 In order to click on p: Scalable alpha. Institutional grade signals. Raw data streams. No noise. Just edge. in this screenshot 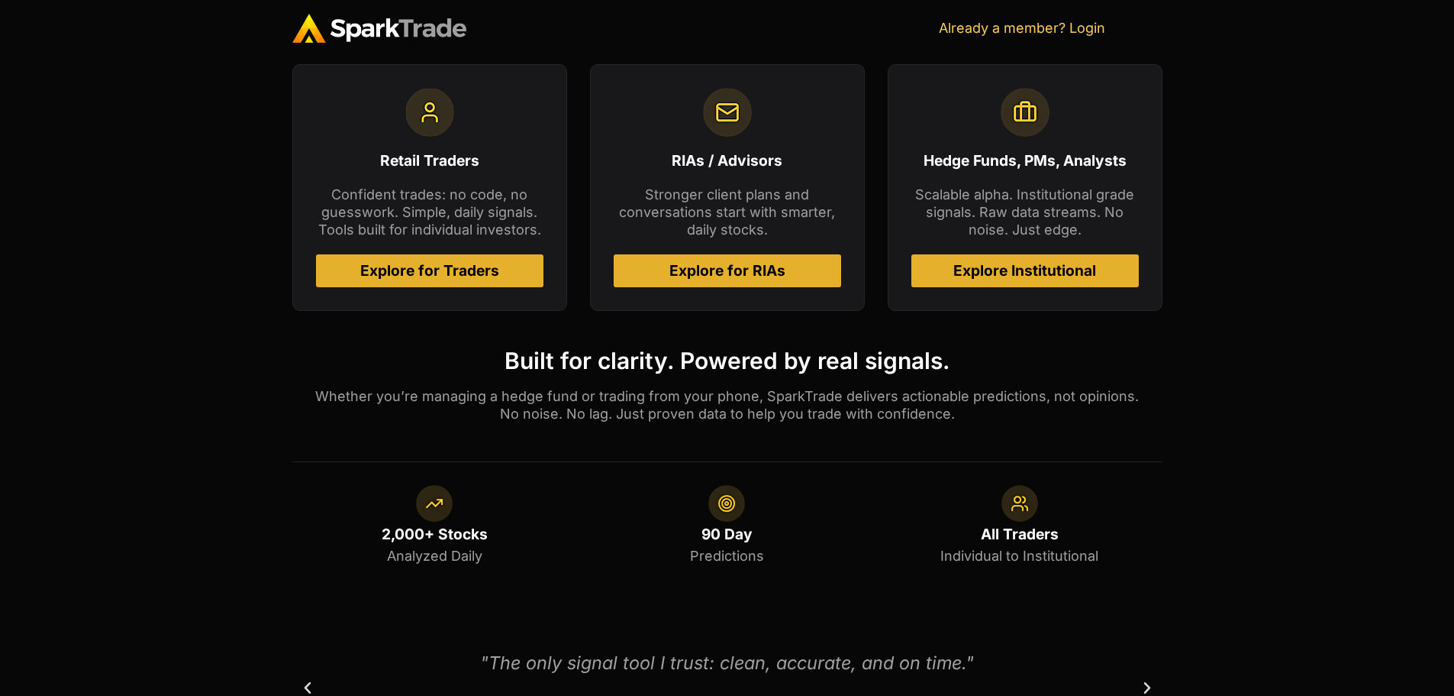, I will do `click(1025, 212)`.